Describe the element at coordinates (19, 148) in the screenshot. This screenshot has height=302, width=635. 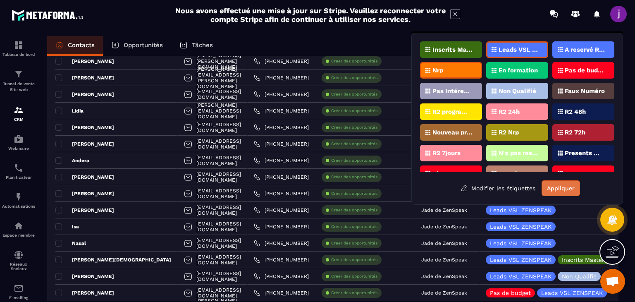
I see `p: Webinaire` at that location.